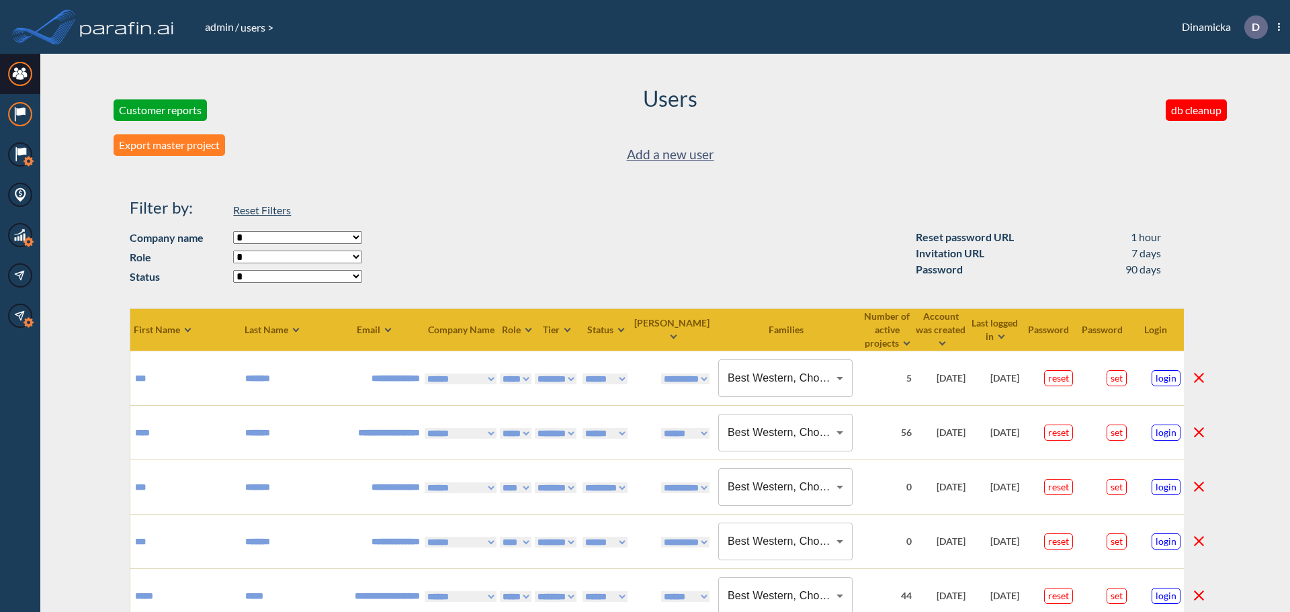  Describe the element at coordinates (939, 269) in the screenshot. I see `div: Password` at that location.